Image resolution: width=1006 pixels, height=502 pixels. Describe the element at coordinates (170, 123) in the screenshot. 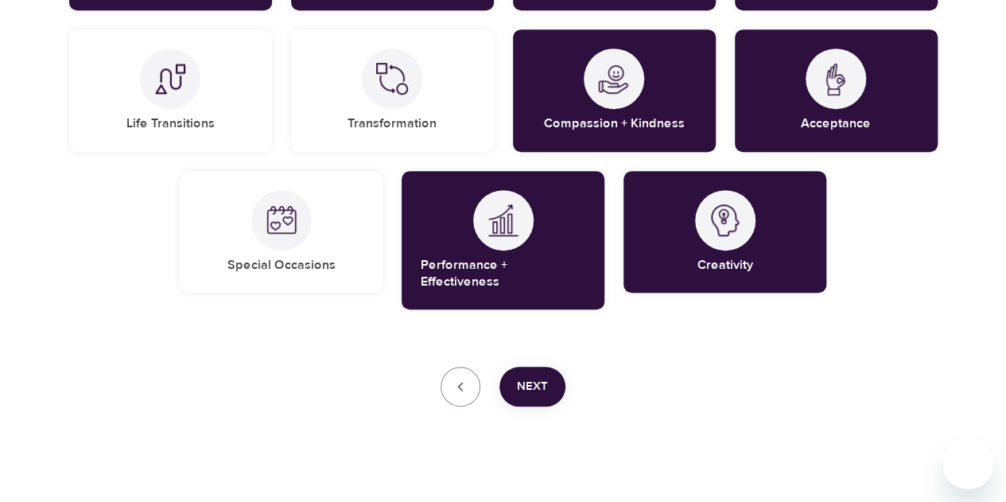

I see `h5: Life Transitions` at that location.